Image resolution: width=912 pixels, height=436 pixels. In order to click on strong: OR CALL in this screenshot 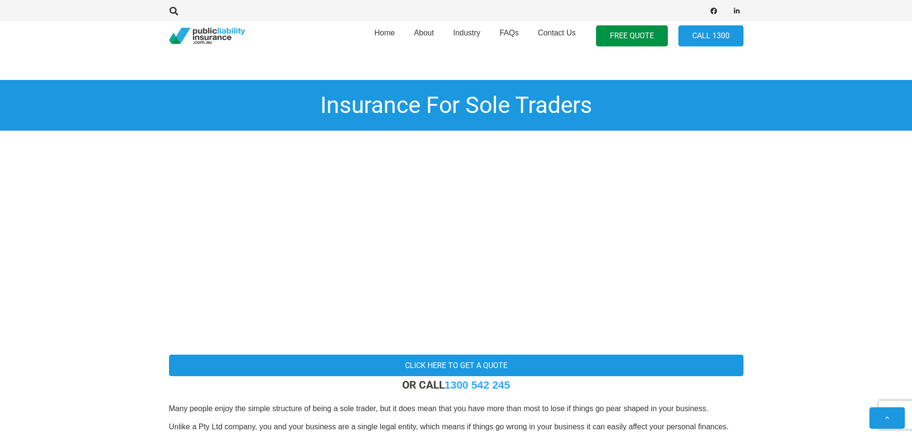, I will do `click(456, 385)`.